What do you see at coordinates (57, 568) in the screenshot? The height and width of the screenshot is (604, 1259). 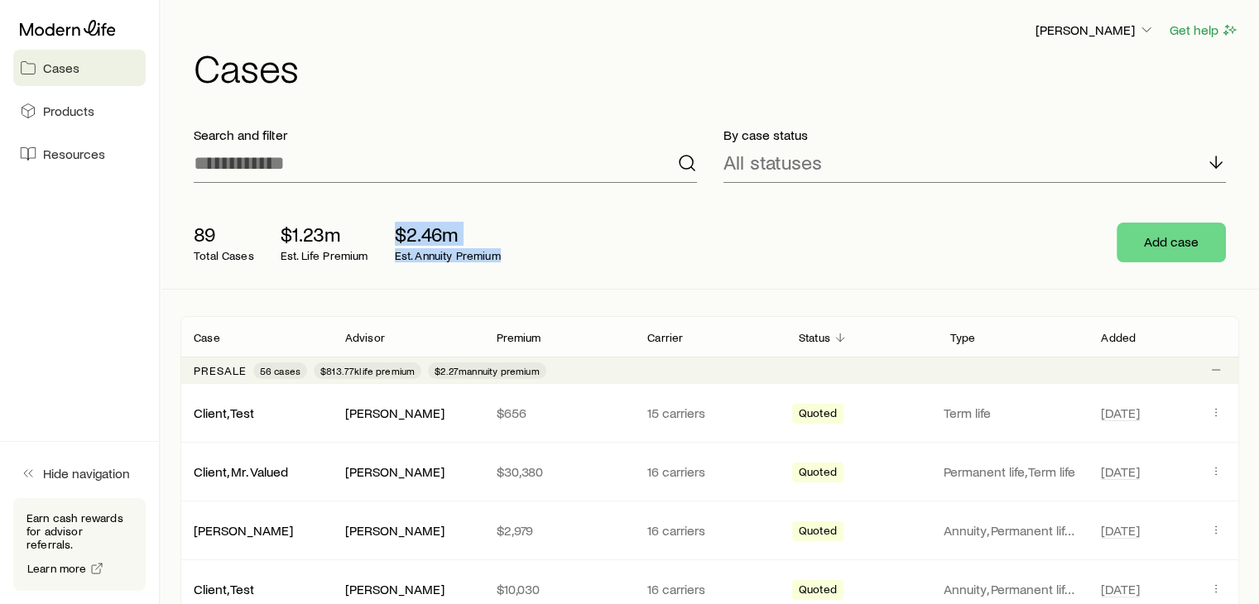 I see `span: Learn more` at bounding box center [57, 568].